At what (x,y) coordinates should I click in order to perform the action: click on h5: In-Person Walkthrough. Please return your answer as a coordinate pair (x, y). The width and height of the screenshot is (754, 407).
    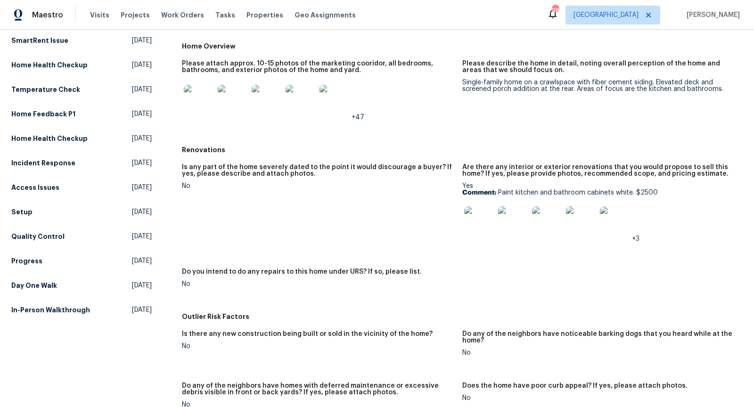
    Looking at the image, I should click on (50, 310).